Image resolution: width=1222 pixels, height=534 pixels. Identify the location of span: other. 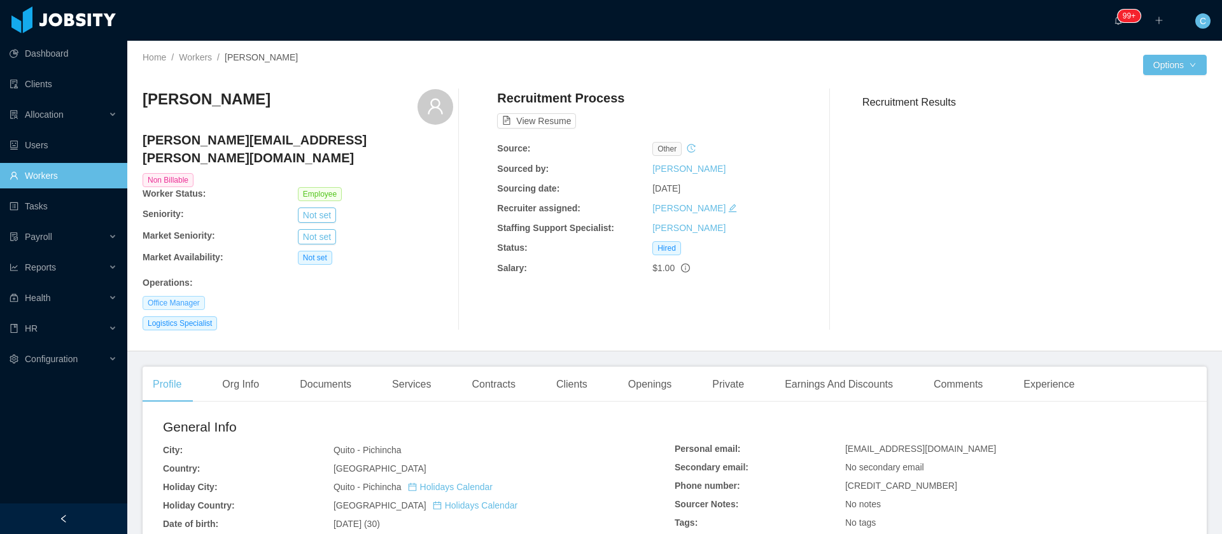
(667, 149).